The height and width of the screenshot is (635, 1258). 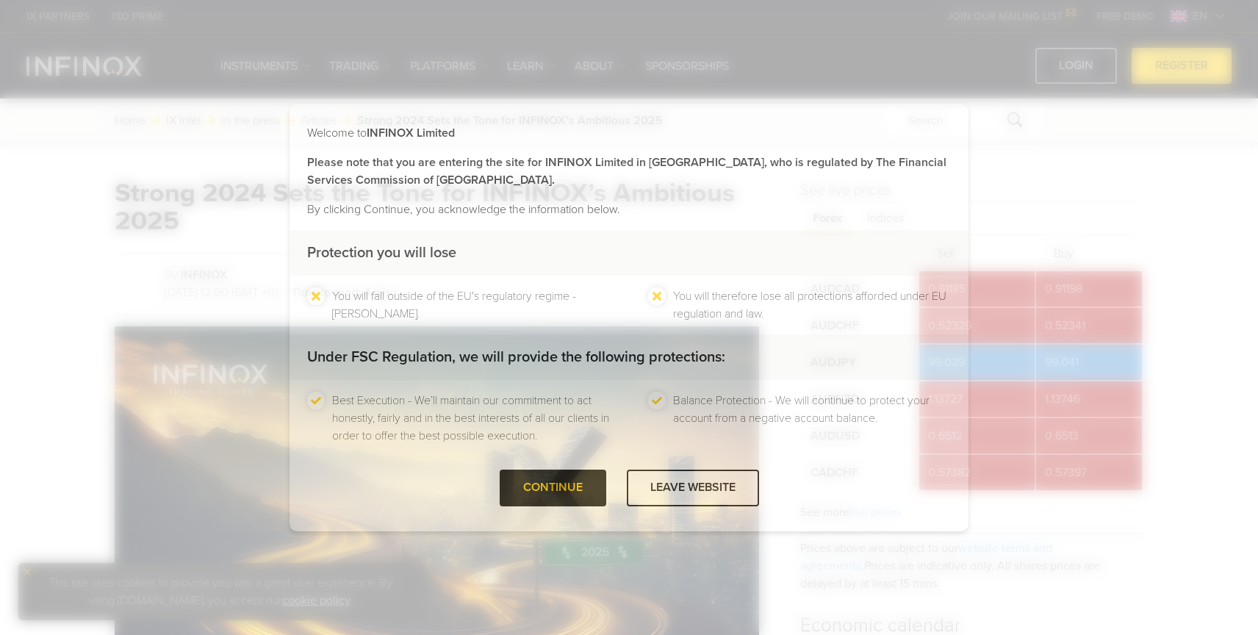 I want to click on strong: Under FSC Regulation, we will provide the following protections:, so click(x=516, y=357).